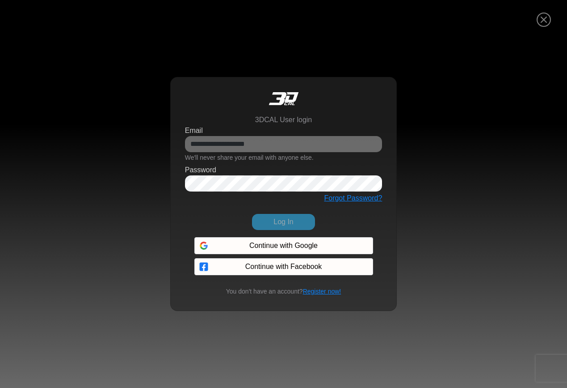 This screenshot has height=388, width=567. I want to click on span: We're online!, so click(88, 148).